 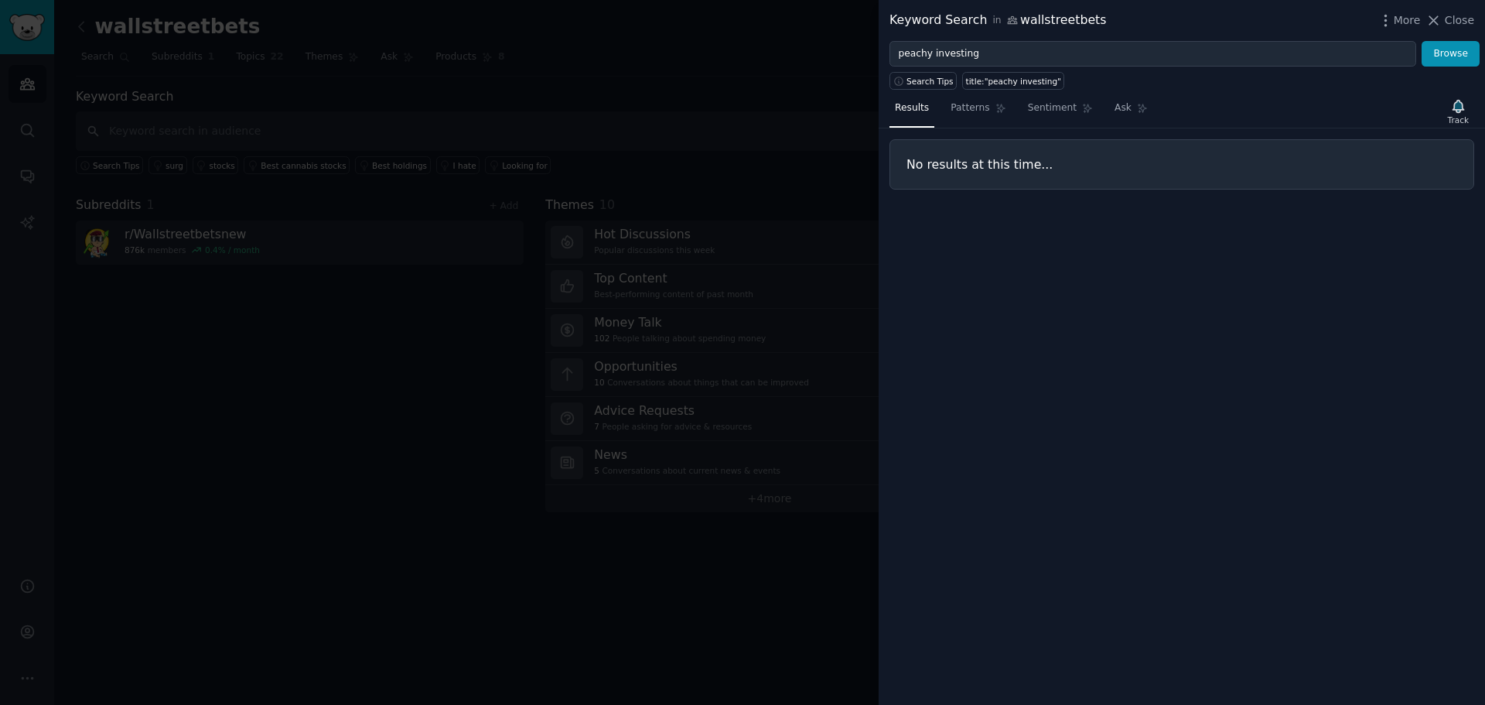 I want to click on a: Sentiment, so click(x=1060, y=111).